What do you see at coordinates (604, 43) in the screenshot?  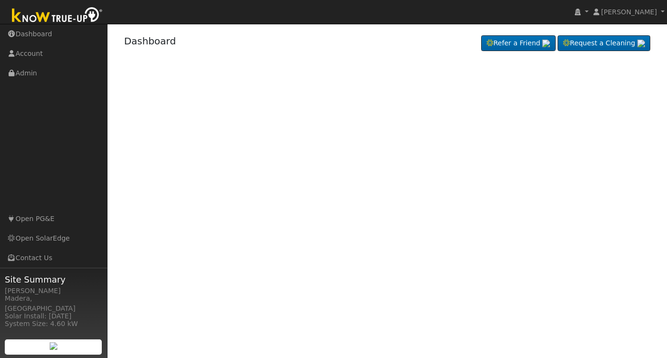 I see `a: Request a Cleaning` at bounding box center [604, 43].